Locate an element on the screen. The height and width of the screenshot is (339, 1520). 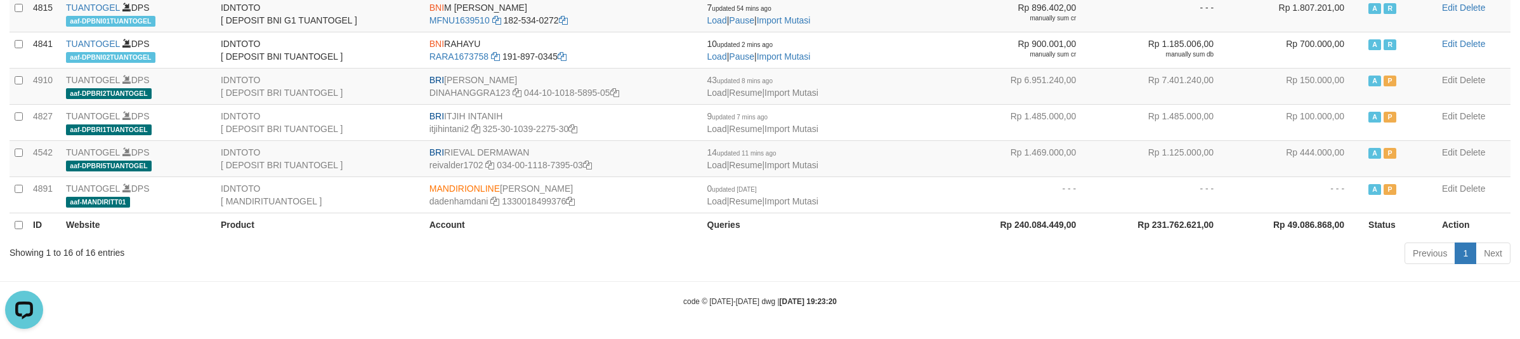
a: Copy dadenhamdani to clipboard is located at coordinates (495, 201).